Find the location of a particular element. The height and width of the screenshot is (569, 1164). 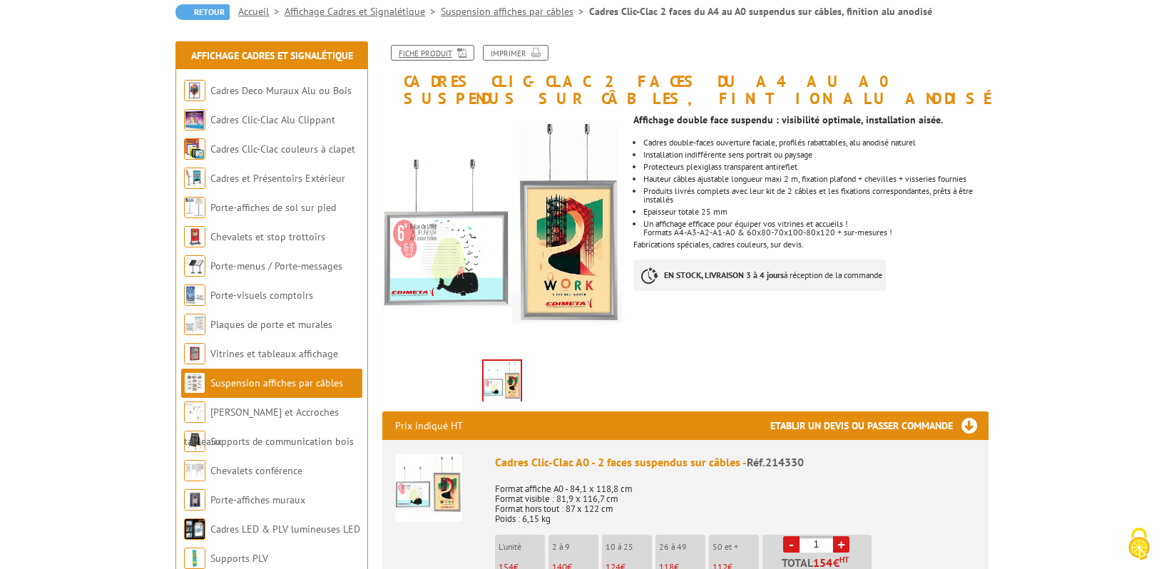

li: Cadres Clic-Clac 2 faces du A4 au A0 suspendus sur câbles, finition alu anodisé is located at coordinates (760, 11).